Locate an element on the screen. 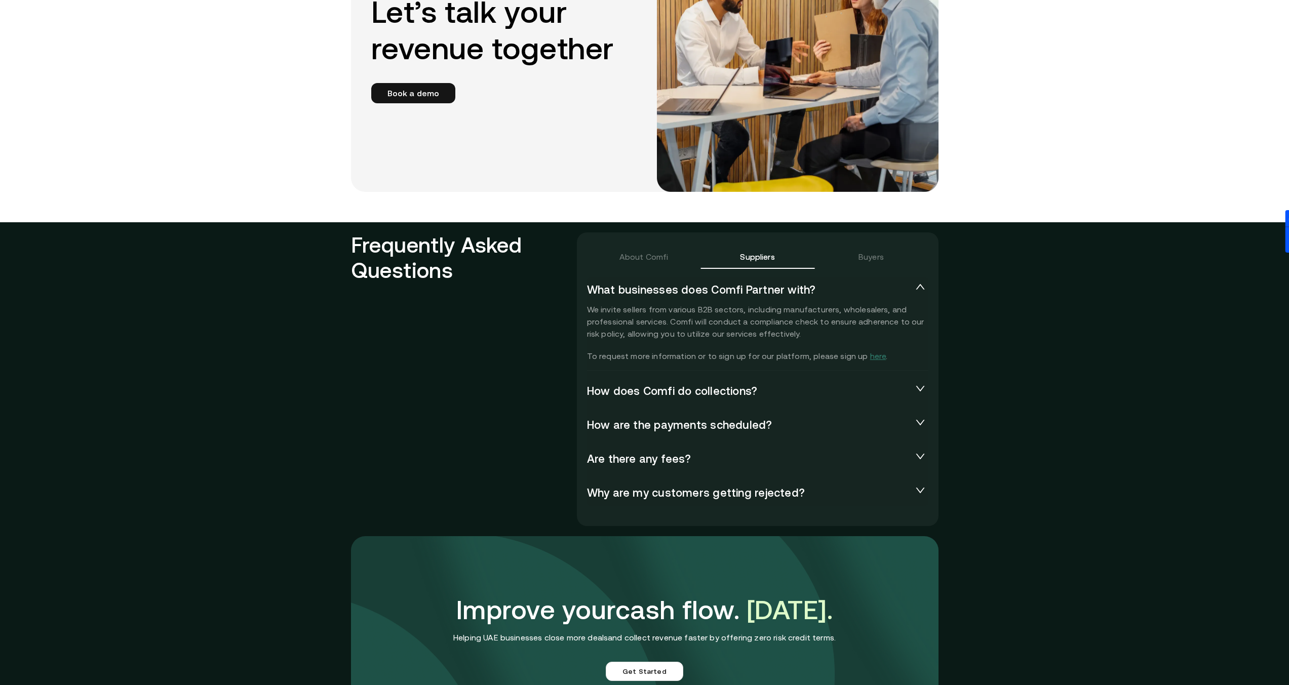 This screenshot has height=685, width=1289. h3: Improve your cash flow. is located at coordinates (645, 610).